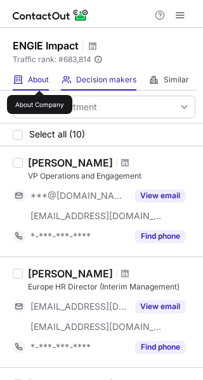  What do you see at coordinates (46, 46) in the screenshot?
I see `h1: ENGIE Impact` at bounding box center [46, 46].